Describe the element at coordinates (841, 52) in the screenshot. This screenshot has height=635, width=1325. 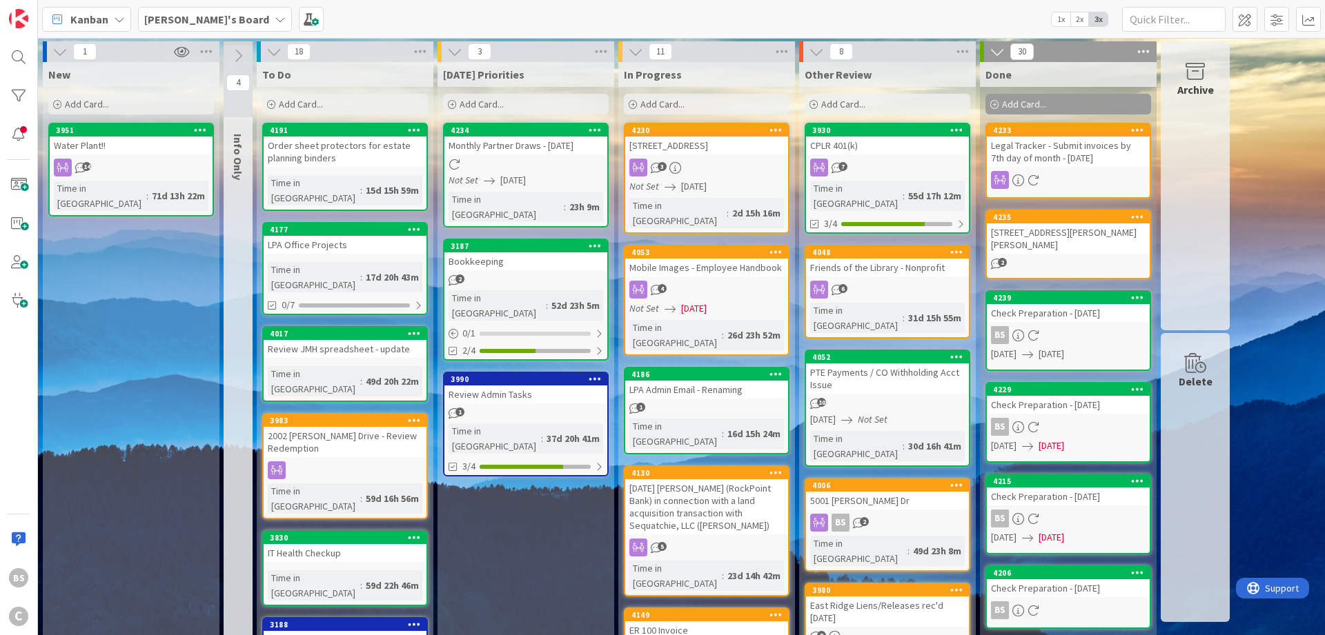
I see `span: 8` at that location.